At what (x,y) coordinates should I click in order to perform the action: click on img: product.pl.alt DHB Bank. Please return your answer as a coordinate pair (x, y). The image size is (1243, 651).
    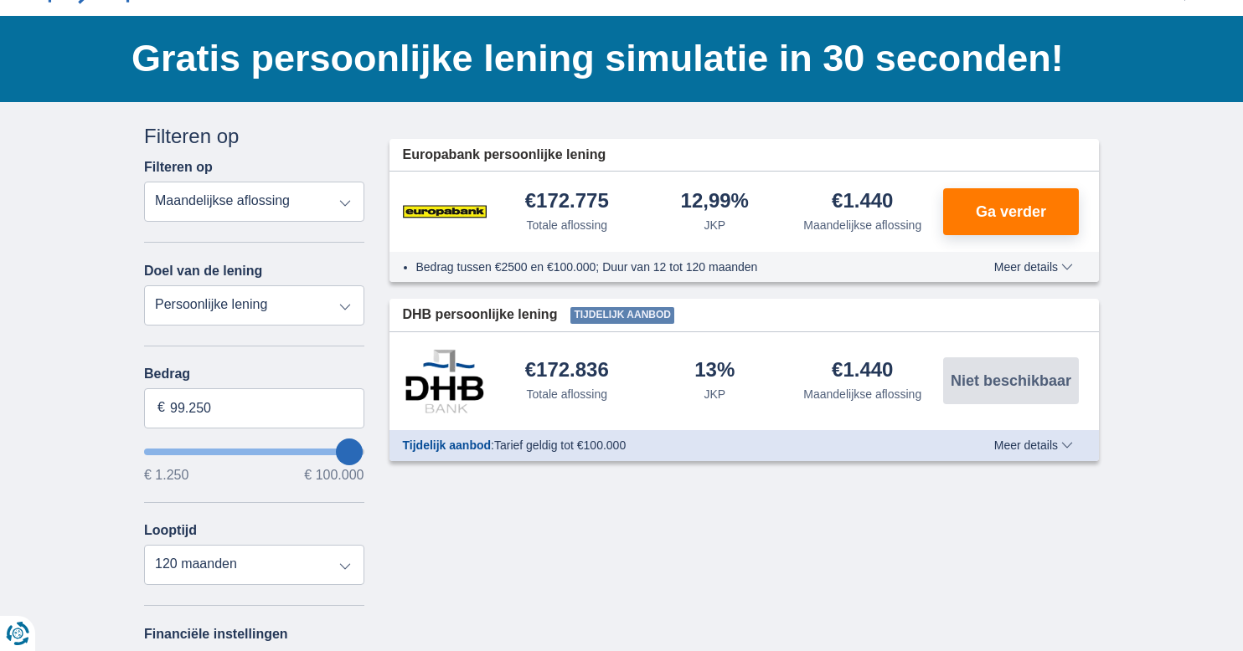
    Looking at the image, I should click on (445, 381).